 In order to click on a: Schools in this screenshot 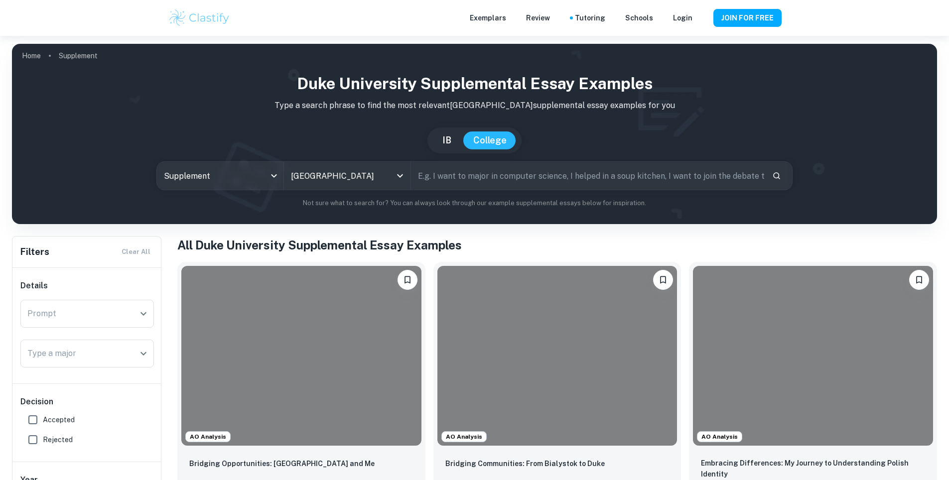, I will do `click(639, 18)`.